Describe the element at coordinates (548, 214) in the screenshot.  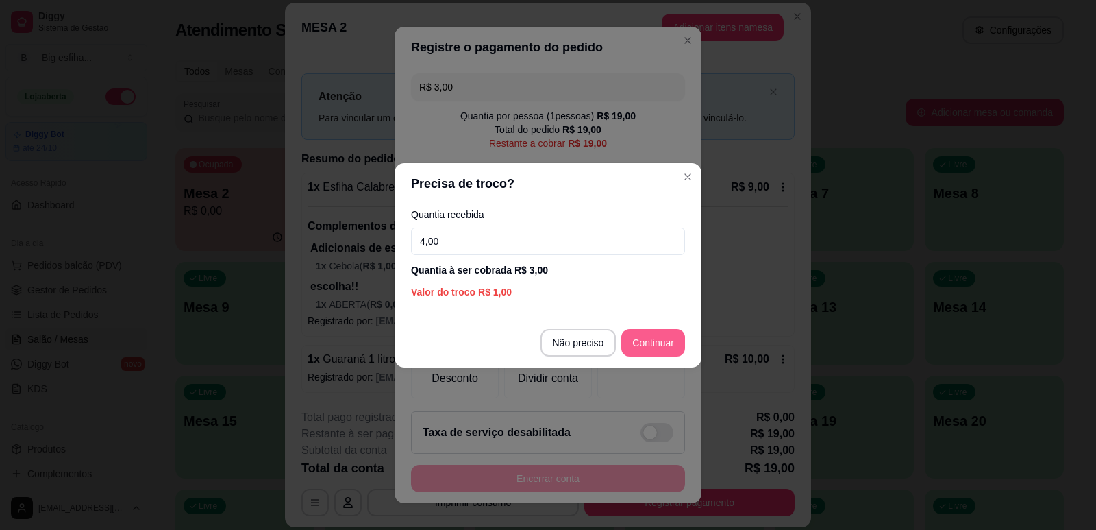
I see `label: Quantia recebida` at that location.